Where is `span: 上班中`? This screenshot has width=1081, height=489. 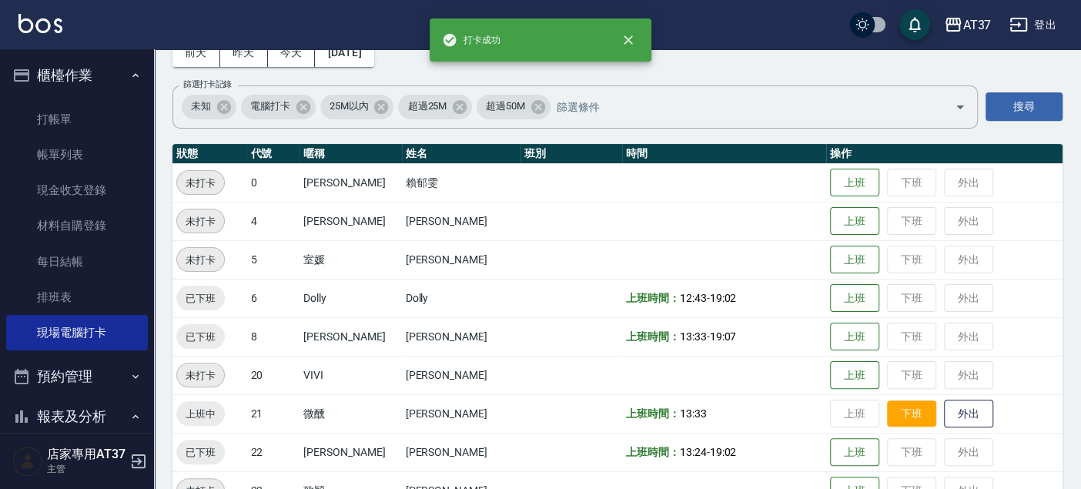 span: 上班中 is located at coordinates (200, 414).